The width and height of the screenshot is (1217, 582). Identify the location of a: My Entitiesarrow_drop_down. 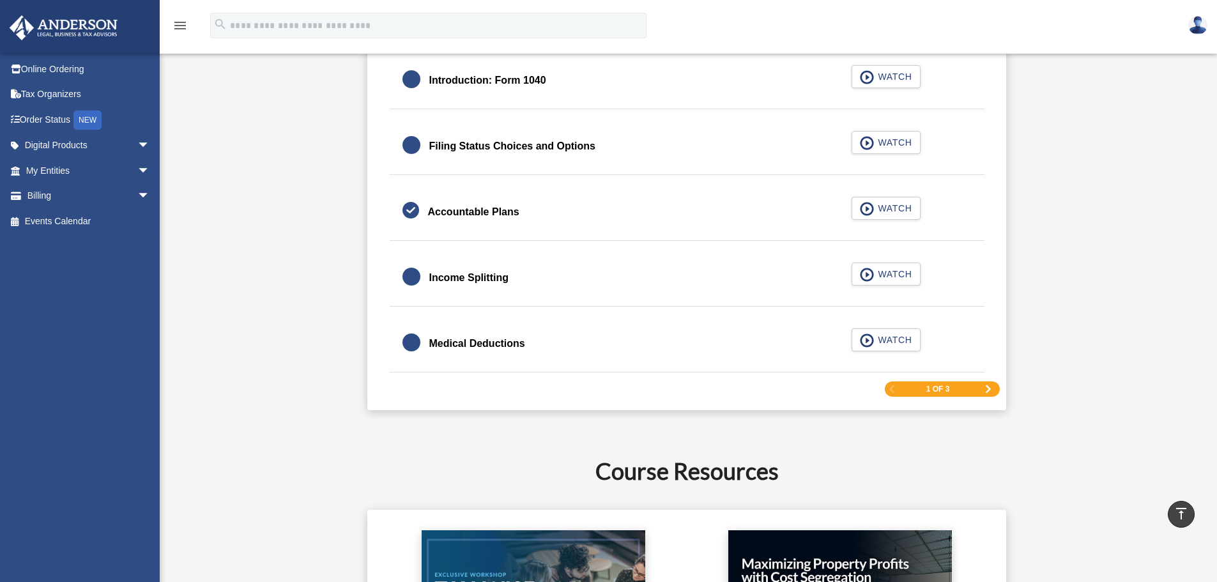
(89, 171).